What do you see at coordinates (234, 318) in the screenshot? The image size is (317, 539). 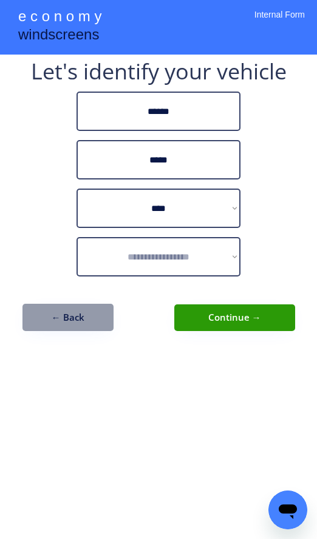 I see `button: Continue →` at bounding box center [234, 318].